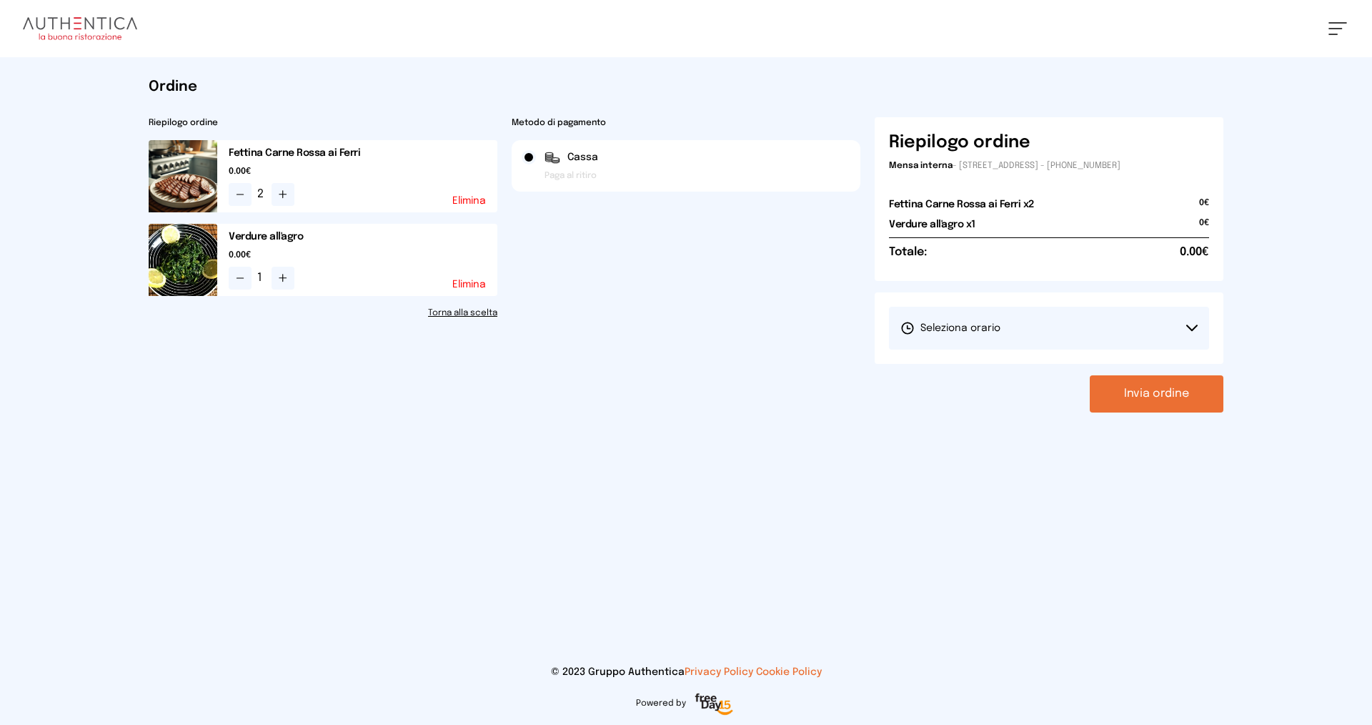 This screenshot has height=725, width=1372. I want to click on span: Seleziona orario, so click(951, 328).